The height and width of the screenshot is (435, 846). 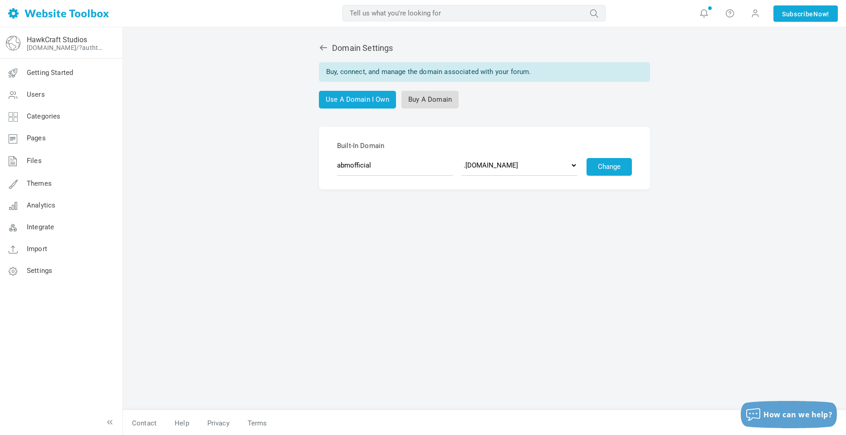 What do you see at coordinates (144, 423) in the screenshot?
I see `a: Contact` at bounding box center [144, 423].